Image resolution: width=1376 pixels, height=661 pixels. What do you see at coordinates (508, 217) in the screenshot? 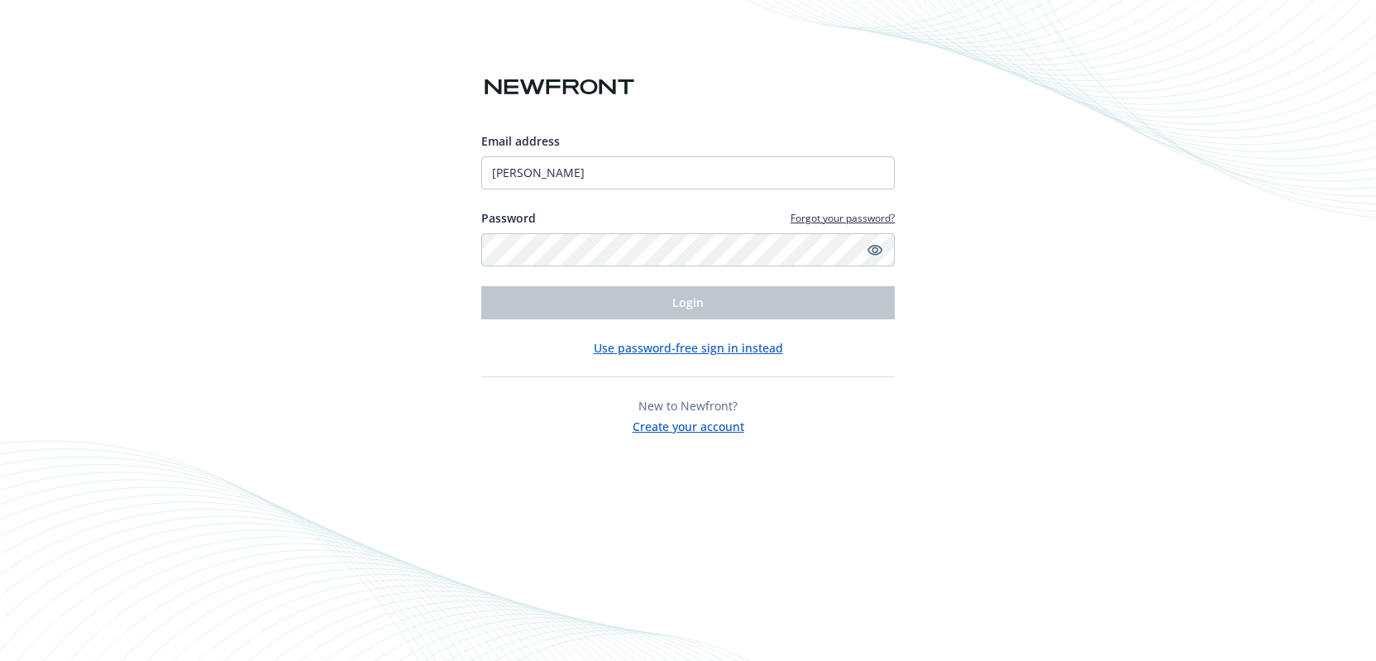
I see `label: Password` at bounding box center [508, 217].